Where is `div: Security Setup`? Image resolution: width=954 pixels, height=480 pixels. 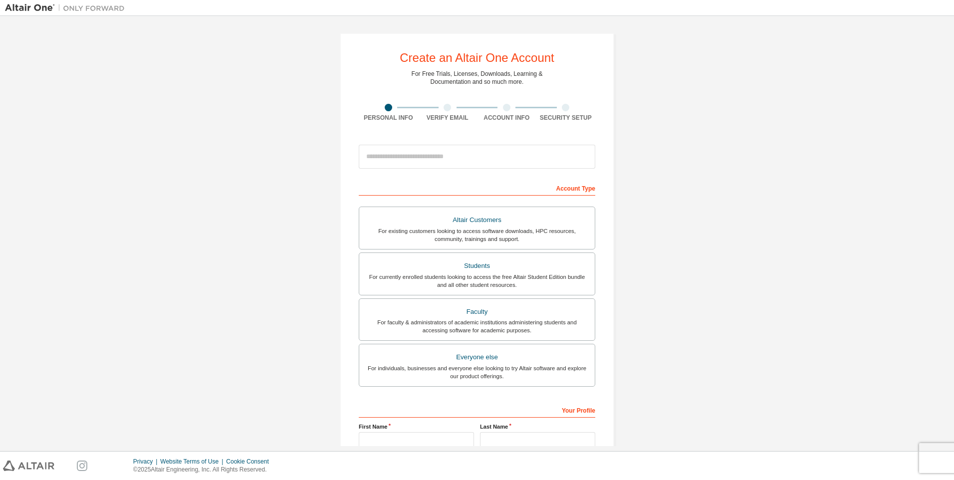
div: Security Setup is located at coordinates (566, 118).